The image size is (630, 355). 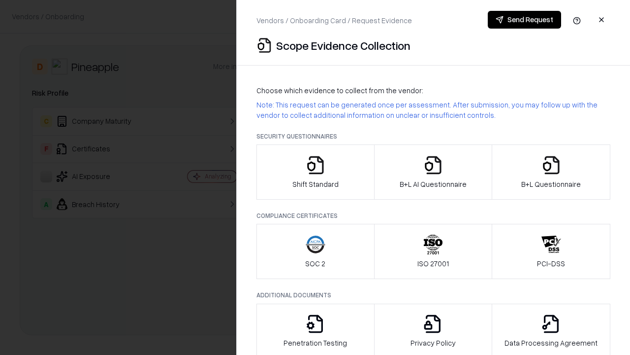 I want to click on p: Shift Standard, so click(x=316, y=184).